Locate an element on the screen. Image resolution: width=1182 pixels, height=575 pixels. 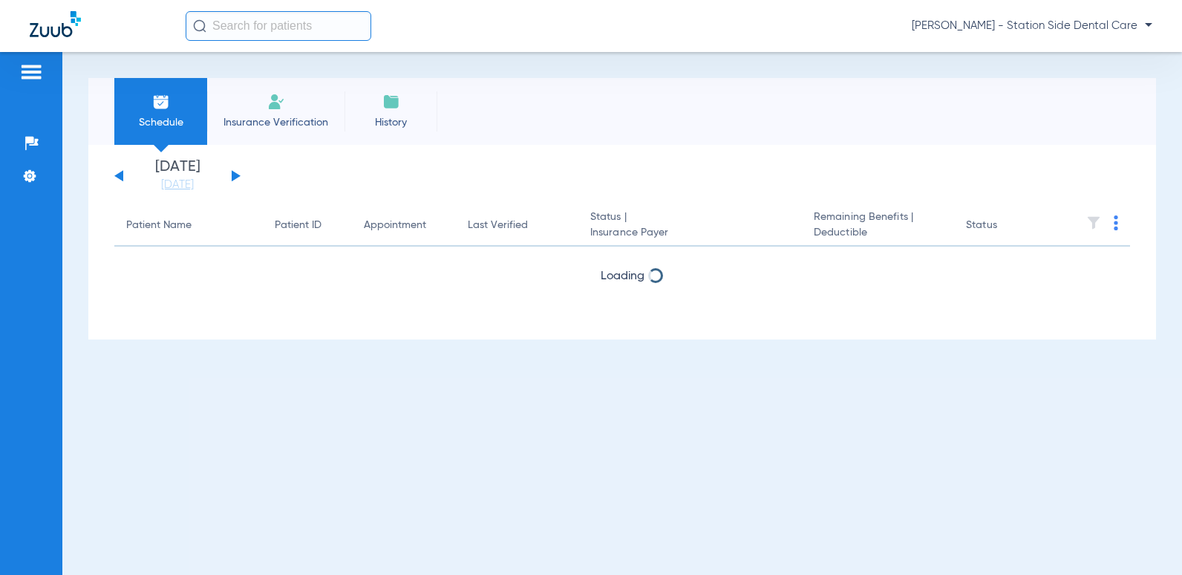
img: group-dot-blue.svg is located at coordinates (1116, 223).